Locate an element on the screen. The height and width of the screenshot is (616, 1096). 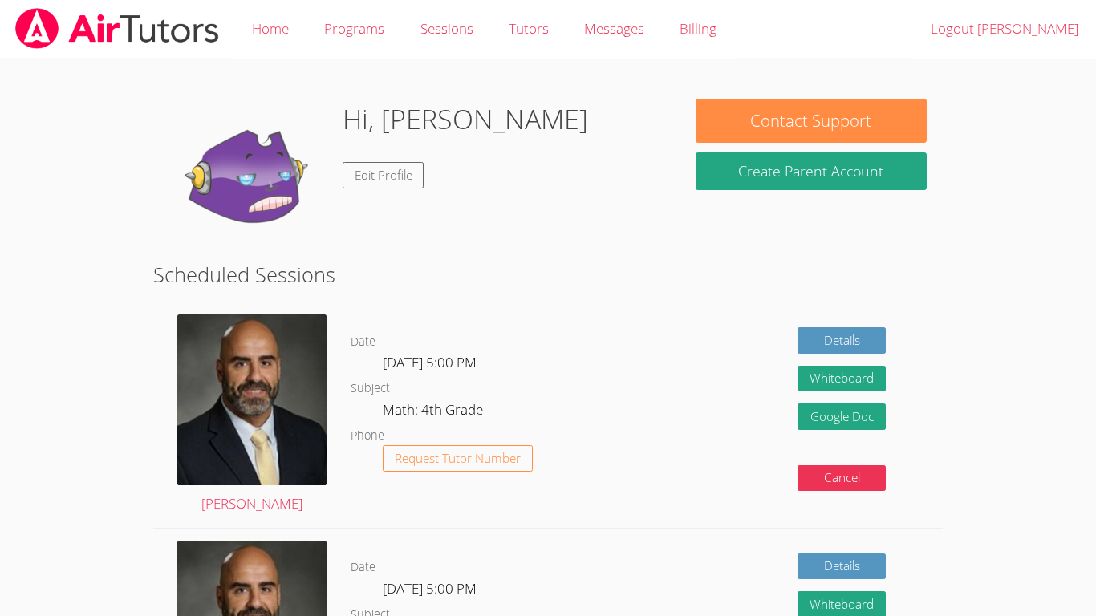
dt: Subject is located at coordinates (370, 388).